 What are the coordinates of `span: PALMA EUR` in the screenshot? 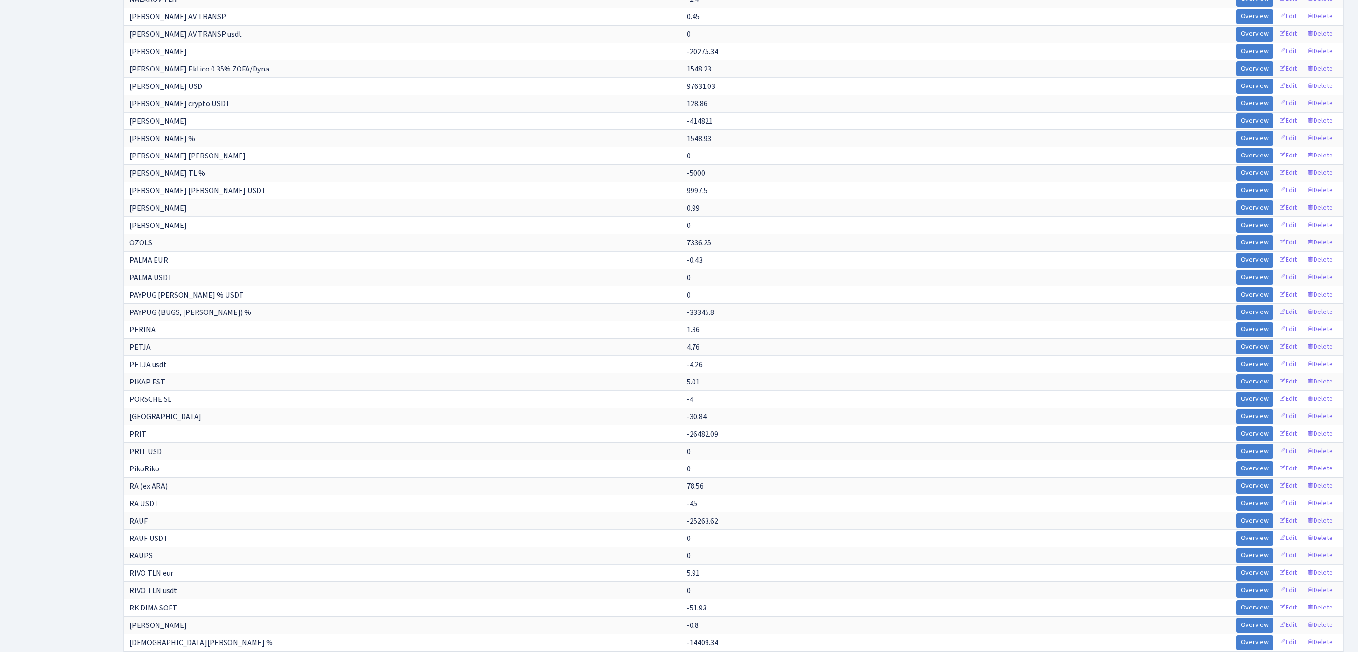 It's located at (149, 260).